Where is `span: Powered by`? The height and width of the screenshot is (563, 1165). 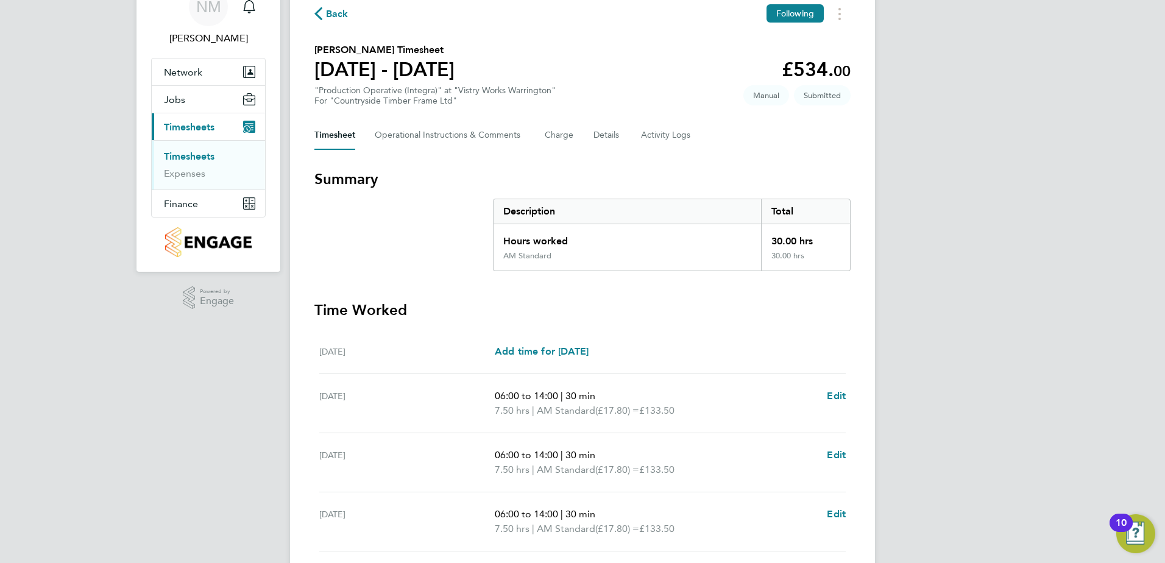 span: Powered by is located at coordinates (217, 291).